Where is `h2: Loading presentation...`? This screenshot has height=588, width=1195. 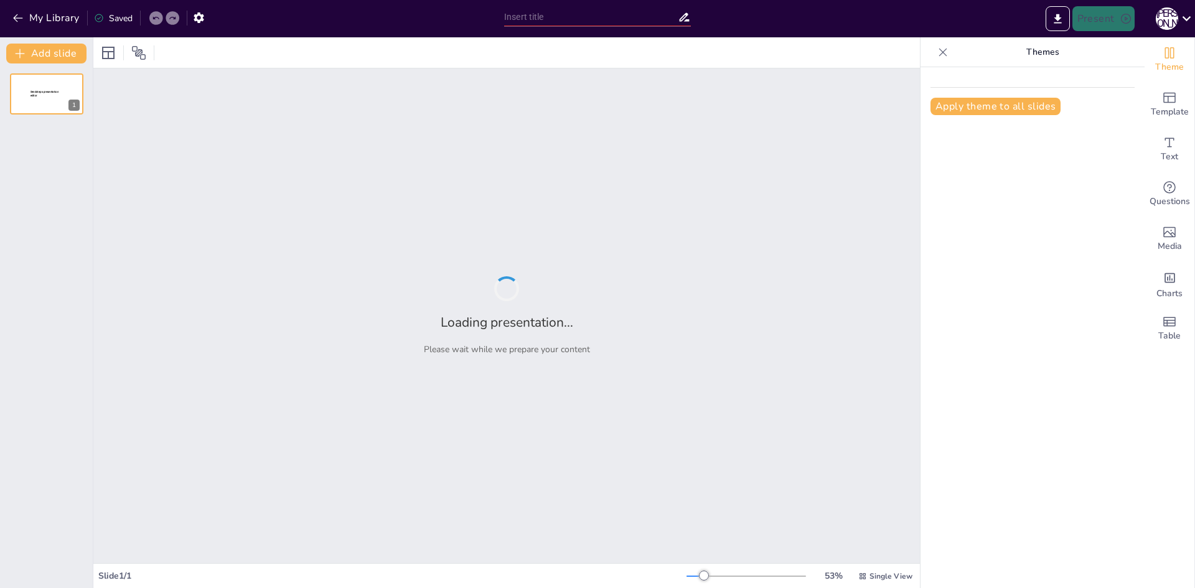 h2: Loading presentation... is located at coordinates (507, 322).